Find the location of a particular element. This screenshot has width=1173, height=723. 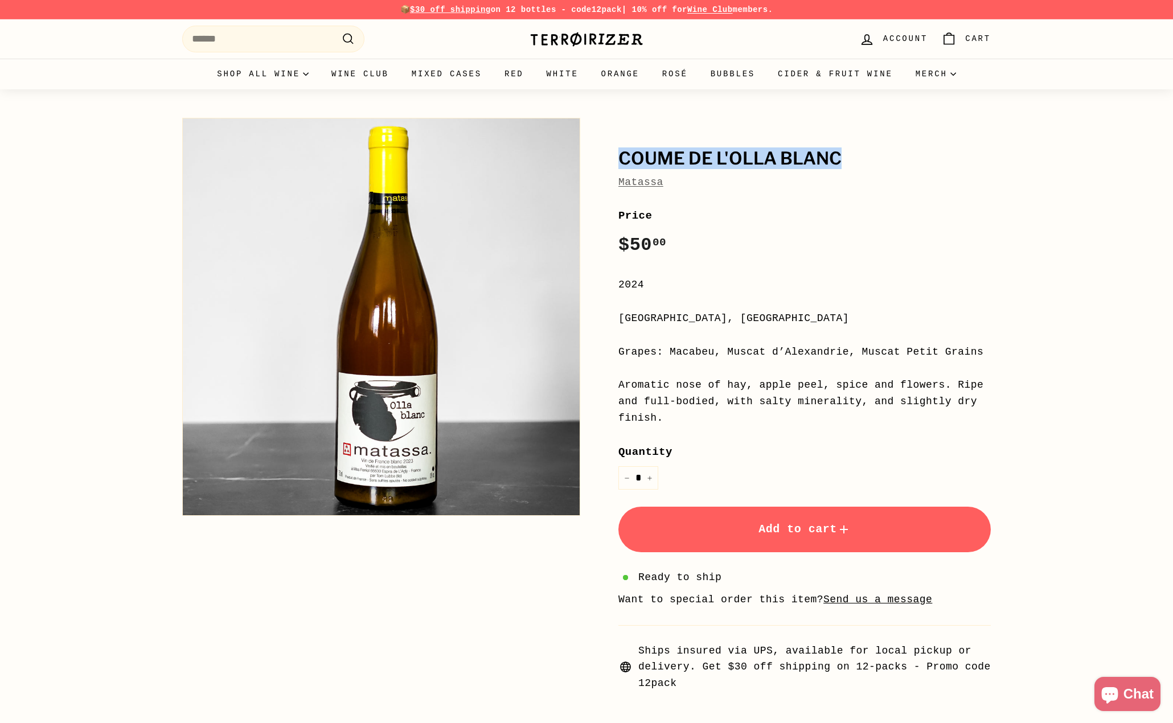

p: 📦 on 12 bottles - code | 10% off for members. is located at coordinates (587, 10).